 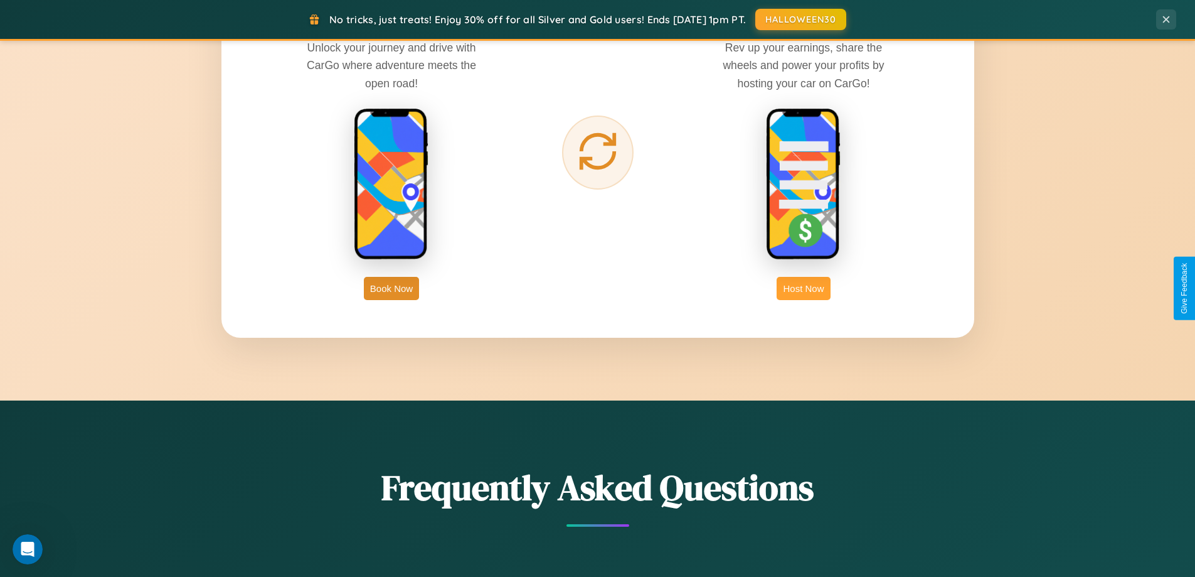 What do you see at coordinates (391, 184) in the screenshot?
I see `img: rent phone` at bounding box center [391, 184].